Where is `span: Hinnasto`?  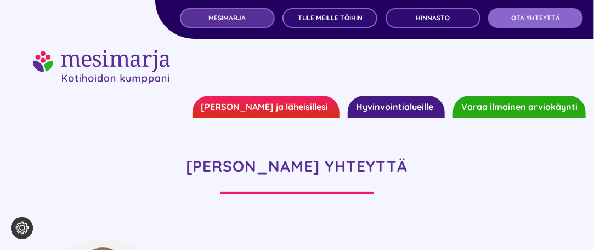
span: Hinnasto is located at coordinates (432, 18).